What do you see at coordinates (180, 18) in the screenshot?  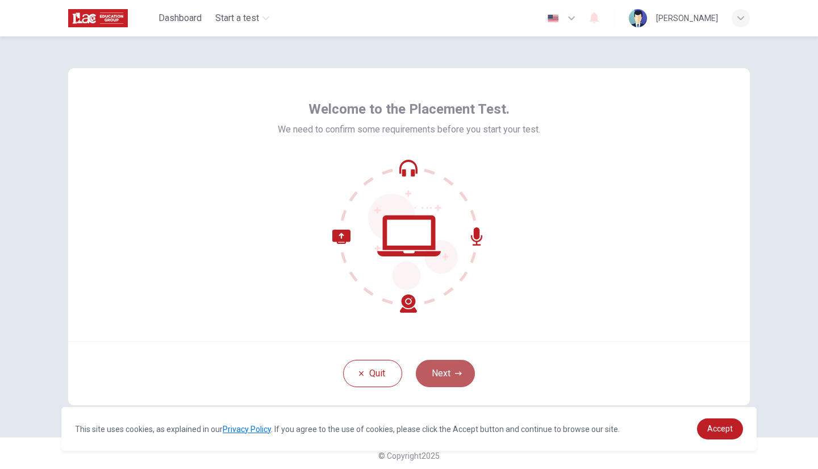 I see `a: Dashboard` at bounding box center [180, 18].